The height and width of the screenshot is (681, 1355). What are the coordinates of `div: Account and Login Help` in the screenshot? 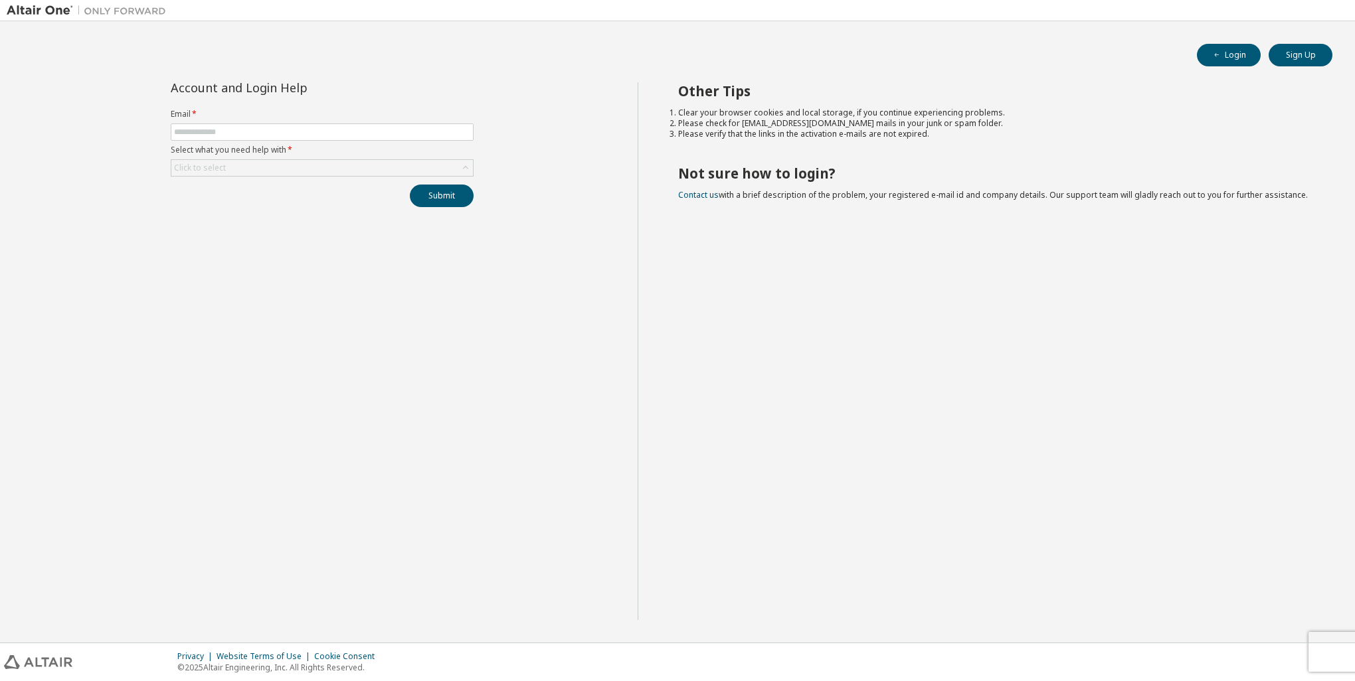 It's located at (292, 88).